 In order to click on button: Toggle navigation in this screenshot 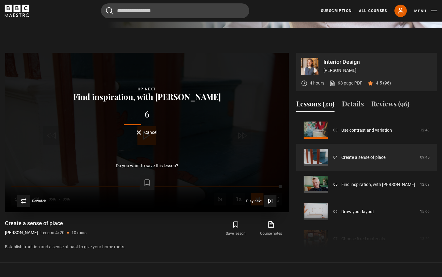, I will do `click(425, 11)`.